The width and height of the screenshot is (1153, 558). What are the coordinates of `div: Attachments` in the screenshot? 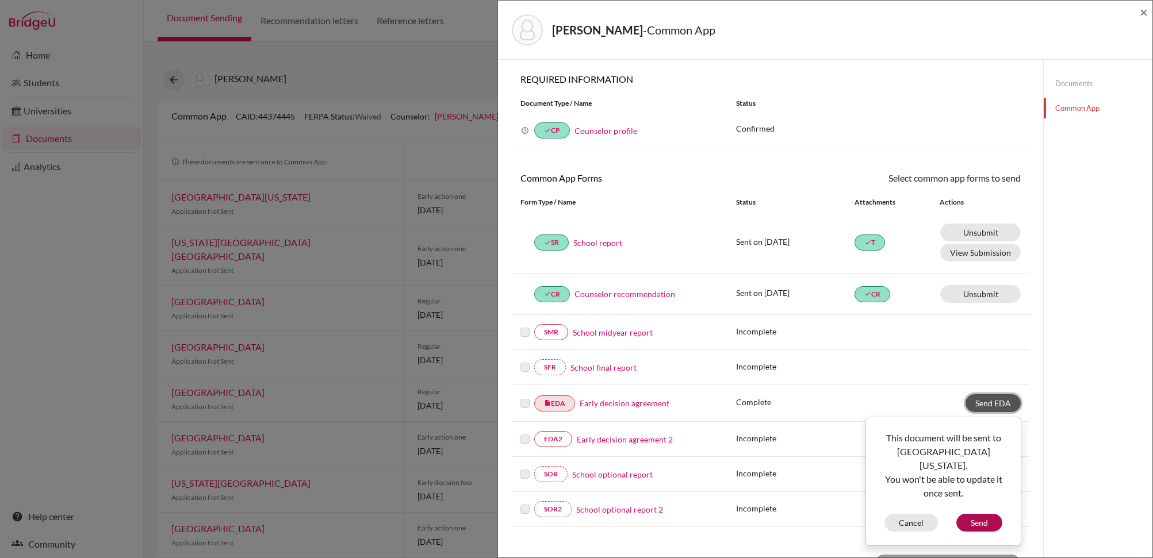 It's located at (890, 202).